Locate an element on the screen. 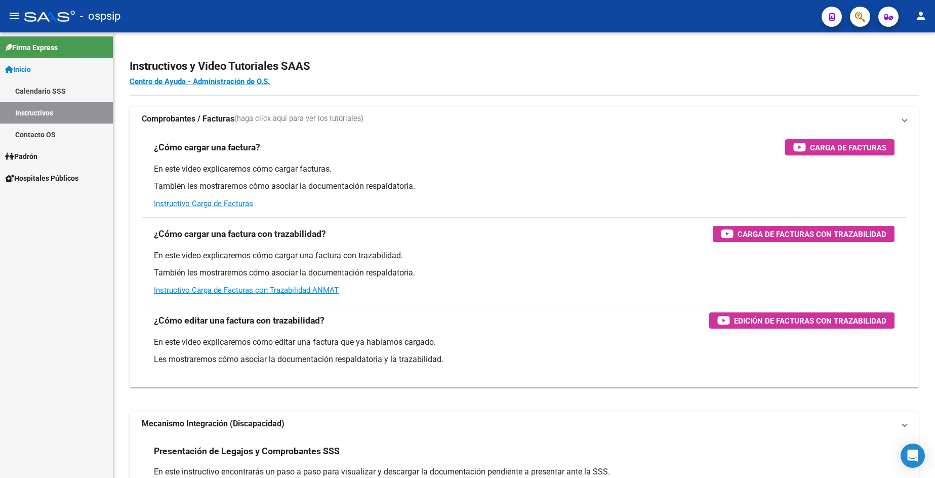  mat-icon: person is located at coordinates (921, 16).